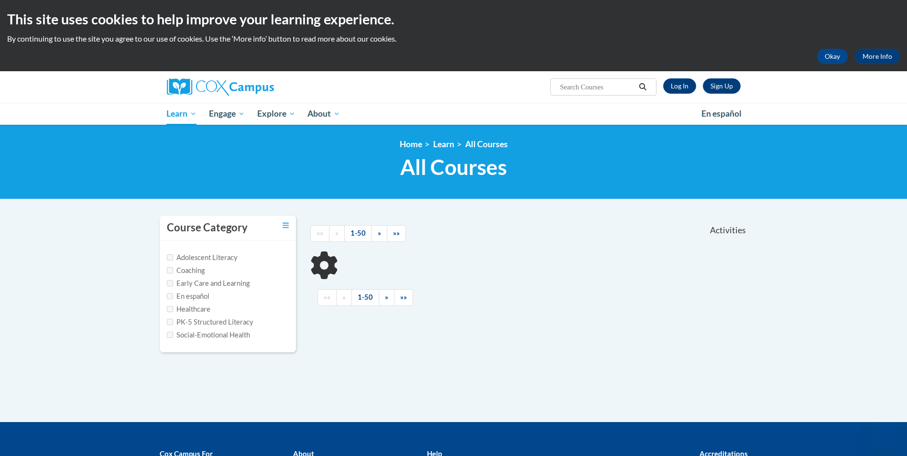  I want to click on label: Early Care and Learning, so click(208, 284).